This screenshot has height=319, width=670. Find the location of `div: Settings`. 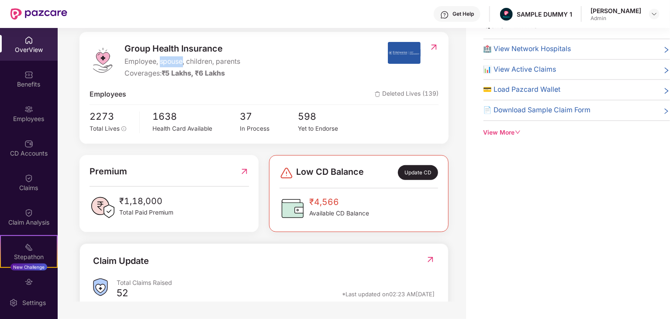

div: Settings is located at coordinates (34, 303).